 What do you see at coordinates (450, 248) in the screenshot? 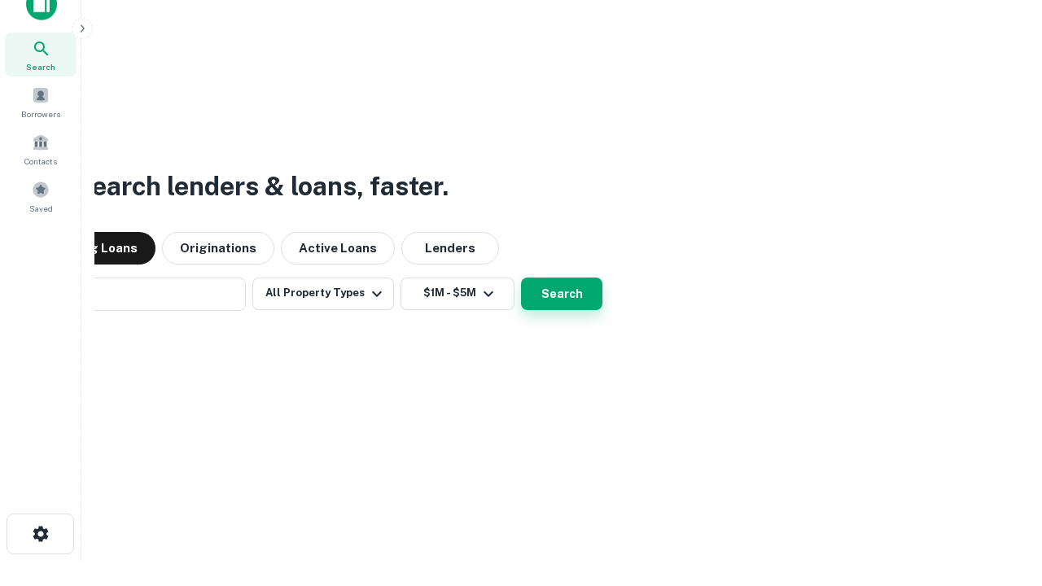
I see `button: Lenders` at bounding box center [450, 248].